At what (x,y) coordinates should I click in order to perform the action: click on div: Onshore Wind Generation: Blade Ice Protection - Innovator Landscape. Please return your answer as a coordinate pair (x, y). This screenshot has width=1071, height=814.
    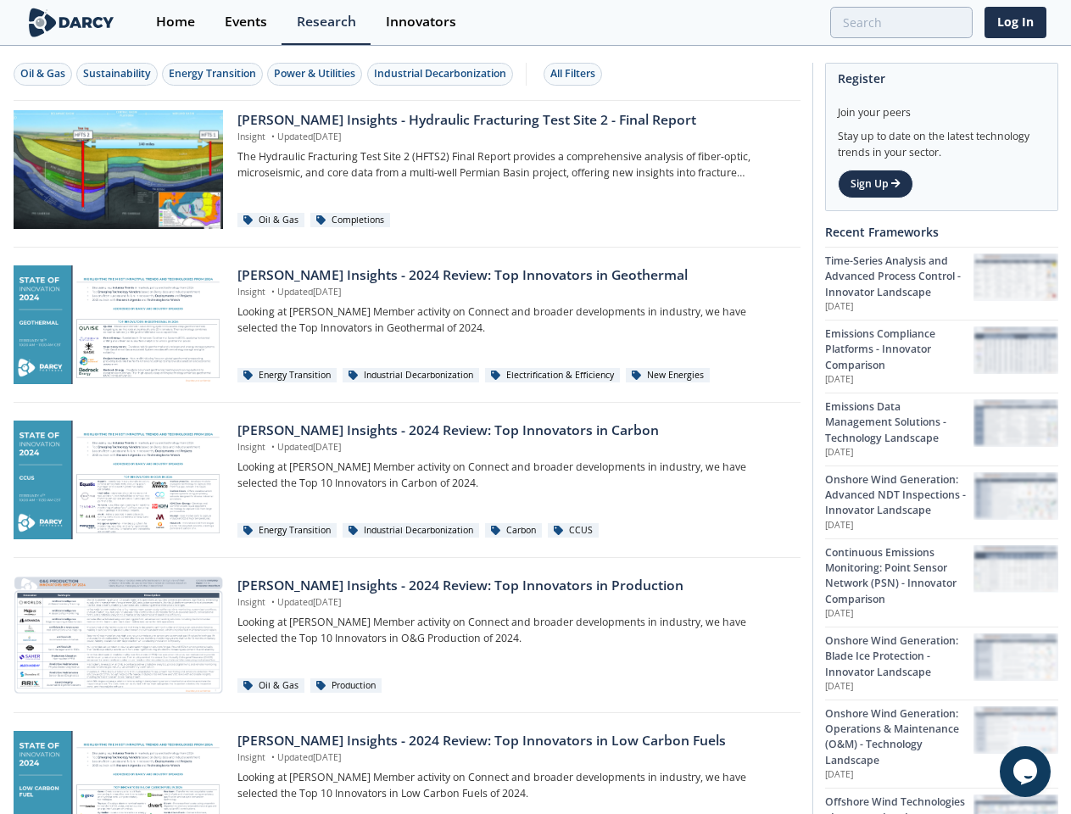
    Looking at the image, I should click on (898, 656).